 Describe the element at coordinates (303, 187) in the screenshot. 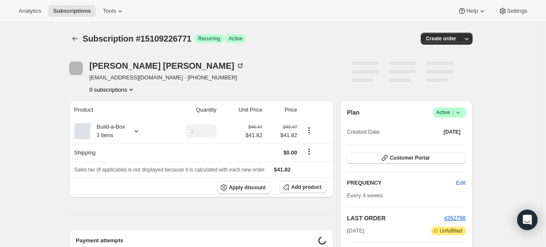

I see `button: Add product` at that location.